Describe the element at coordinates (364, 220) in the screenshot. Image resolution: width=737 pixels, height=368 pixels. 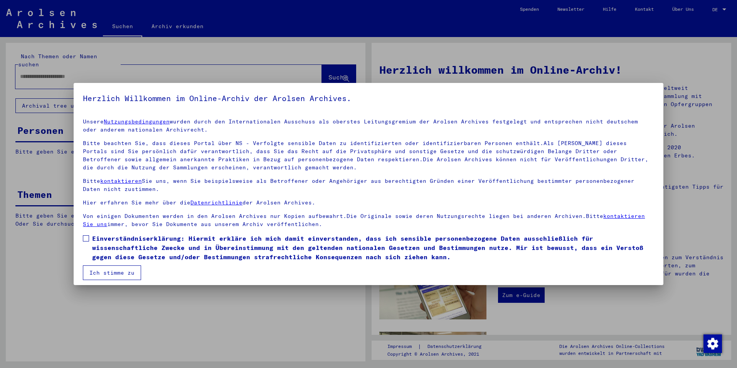
I see `a: kontaktieren Sie uns` at that location.